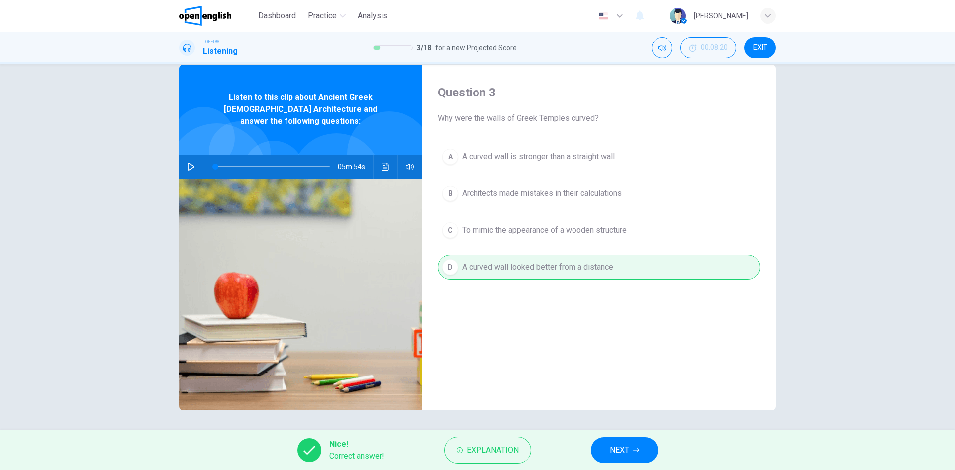 Image resolution: width=955 pixels, height=470 pixels. What do you see at coordinates (277, 16) in the screenshot?
I see `button: Dashboard` at bounding box center [277, 16].